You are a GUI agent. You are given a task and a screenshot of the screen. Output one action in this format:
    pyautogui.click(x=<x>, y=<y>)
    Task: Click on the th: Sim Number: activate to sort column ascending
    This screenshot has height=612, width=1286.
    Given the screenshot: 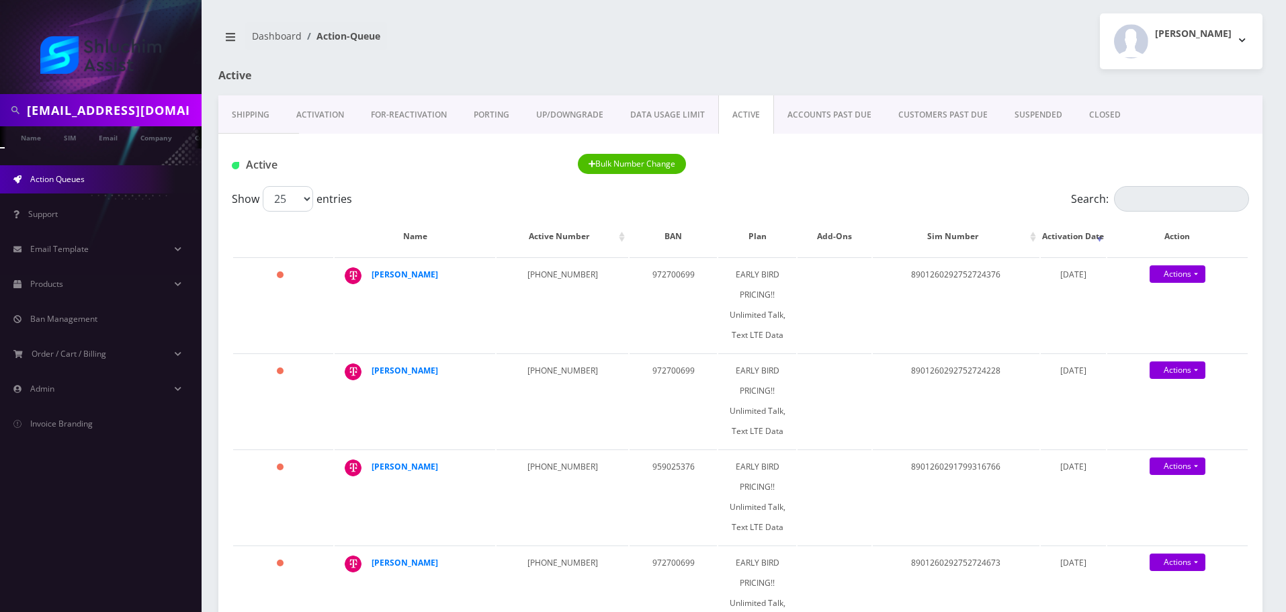 What is the action you would take?
    pyautogui.click(x=956, y=237)
    